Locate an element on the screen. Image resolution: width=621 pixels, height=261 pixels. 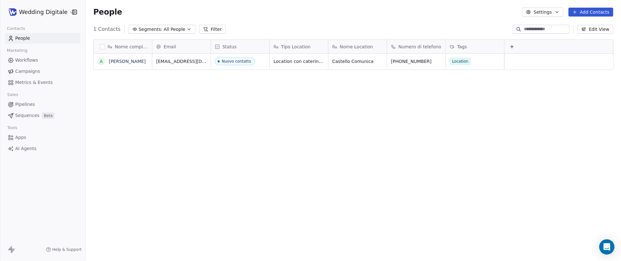
span: Sales is located at coordinates (13, 95).